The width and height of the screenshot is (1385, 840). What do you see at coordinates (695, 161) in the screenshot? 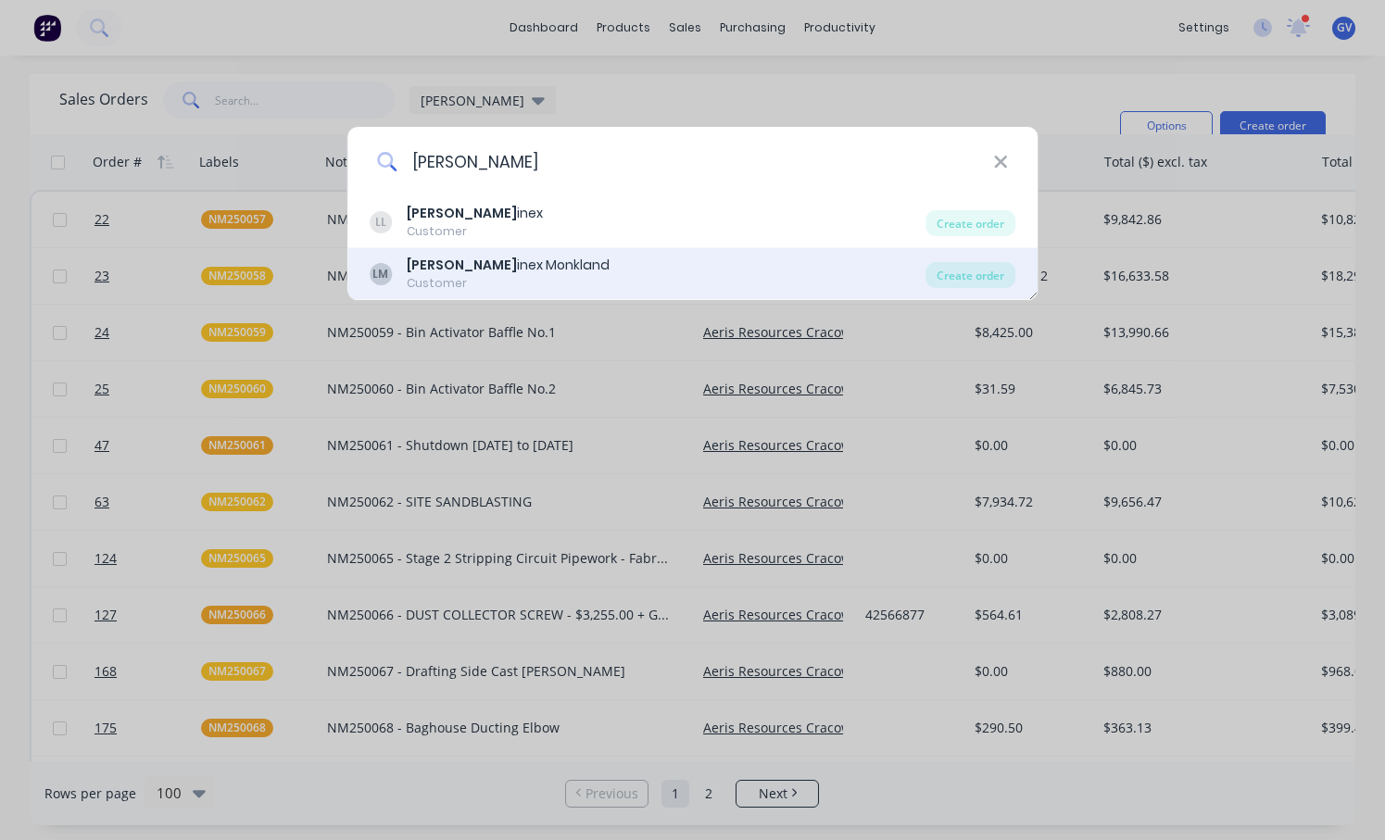
I see `input: Enter a customer name to create a new order...` at bounding box center [695, 161].